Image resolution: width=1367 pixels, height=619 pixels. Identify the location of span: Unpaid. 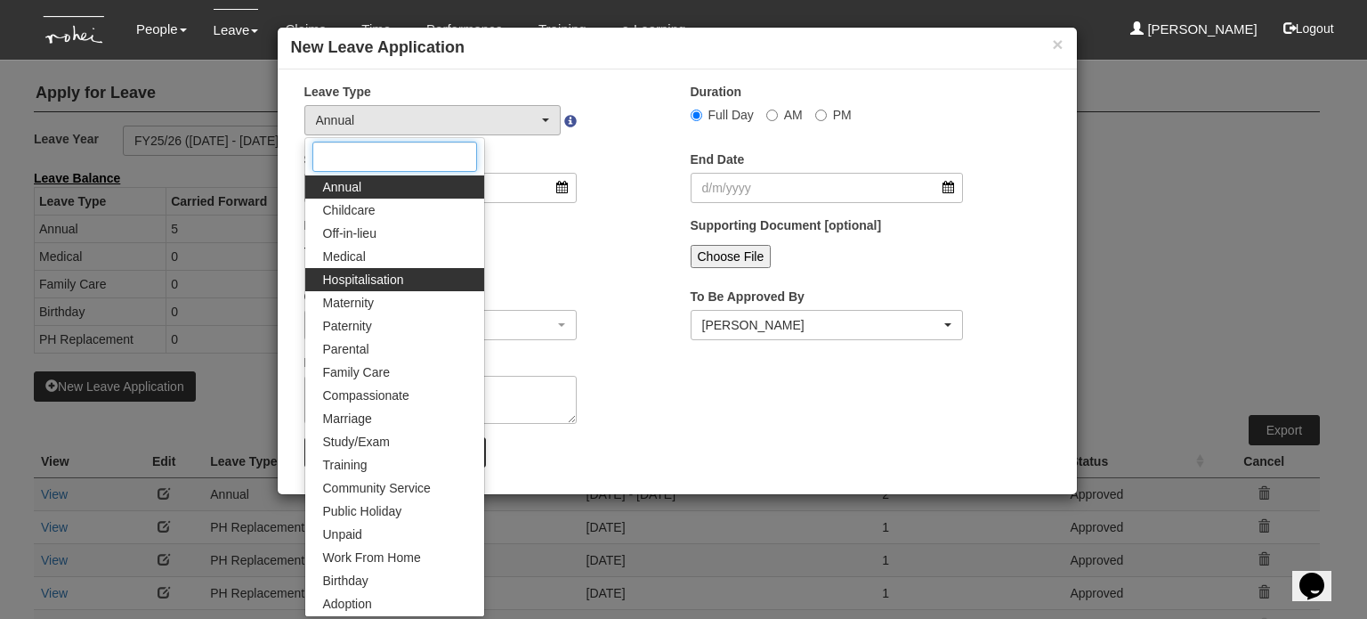
(343, 534).